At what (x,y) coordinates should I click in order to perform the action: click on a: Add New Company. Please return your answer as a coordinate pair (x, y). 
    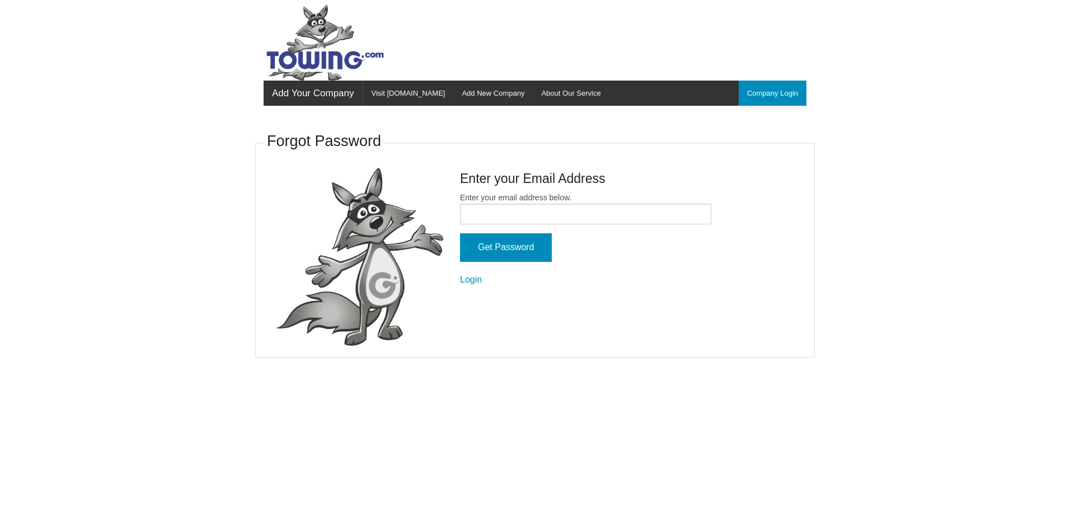
    Looking at the image, I should click on (493, 93).